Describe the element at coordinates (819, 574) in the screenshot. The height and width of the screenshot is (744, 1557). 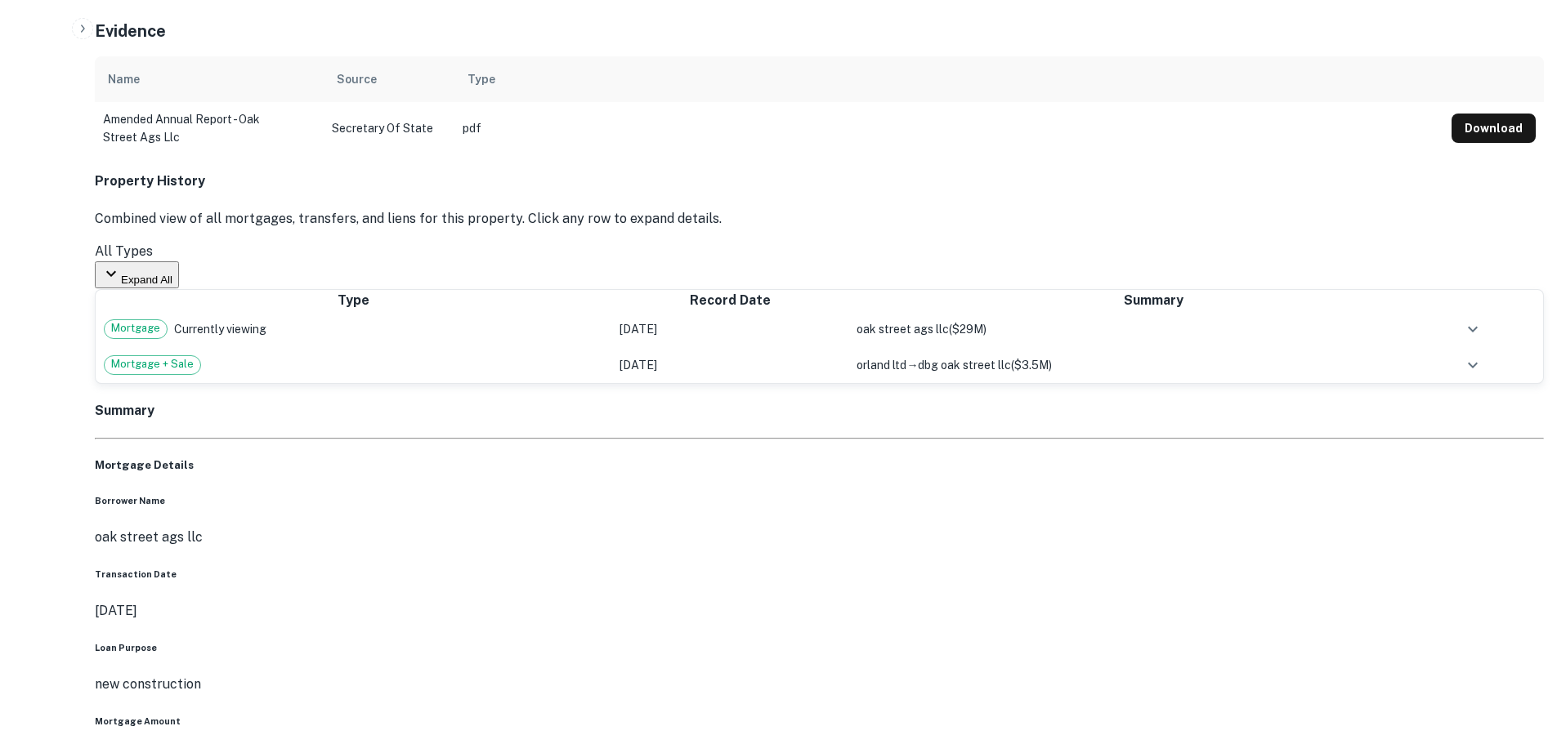
I see `h6: Transaction Date` at that location.